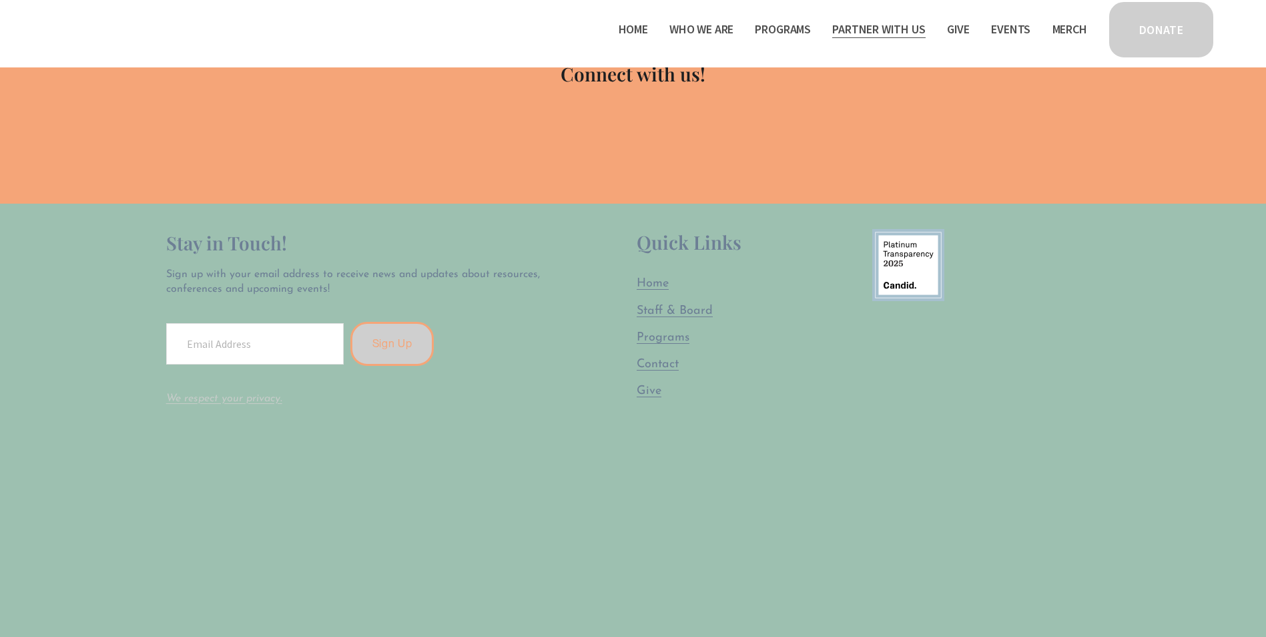 The width and height of the screenshot is (1266, 637). Describe the element at coordinates (1010, 29) in the screenshot. I see `a: Events` at that location.